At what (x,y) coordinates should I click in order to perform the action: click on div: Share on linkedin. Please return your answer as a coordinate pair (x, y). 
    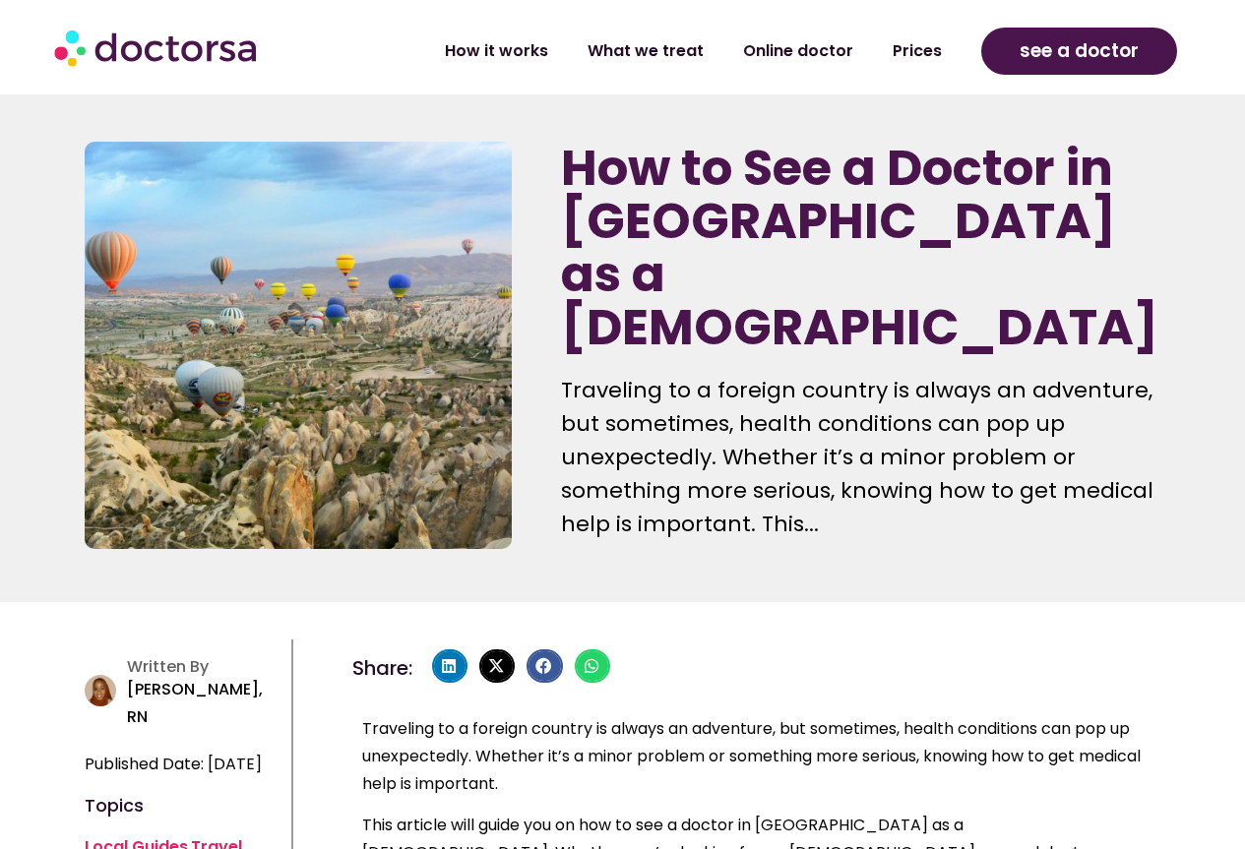
    Looking at the image, I should click on (450, 666).